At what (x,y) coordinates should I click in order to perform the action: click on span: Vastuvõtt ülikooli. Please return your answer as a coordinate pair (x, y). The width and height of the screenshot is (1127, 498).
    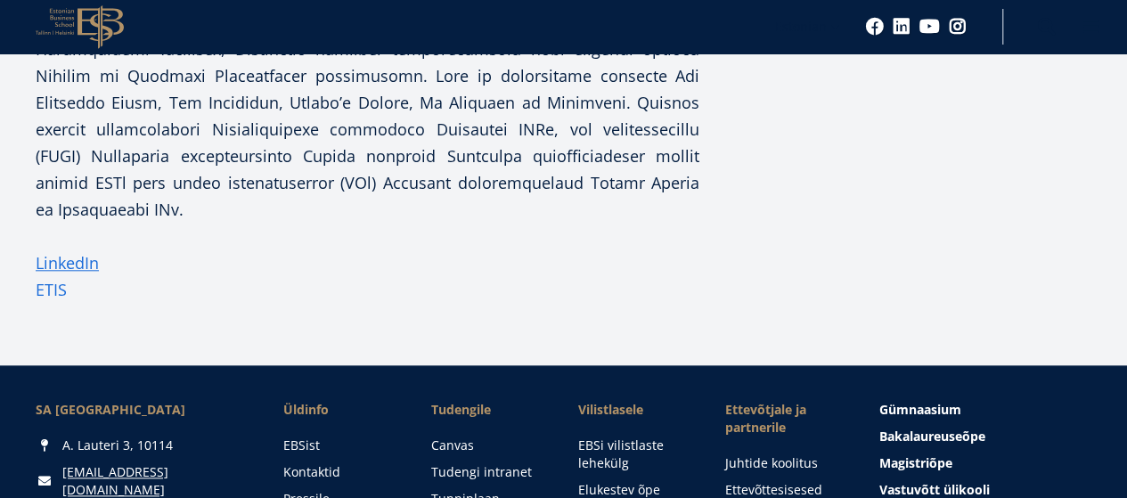
    Looking at the image, I should click on (935, 489).